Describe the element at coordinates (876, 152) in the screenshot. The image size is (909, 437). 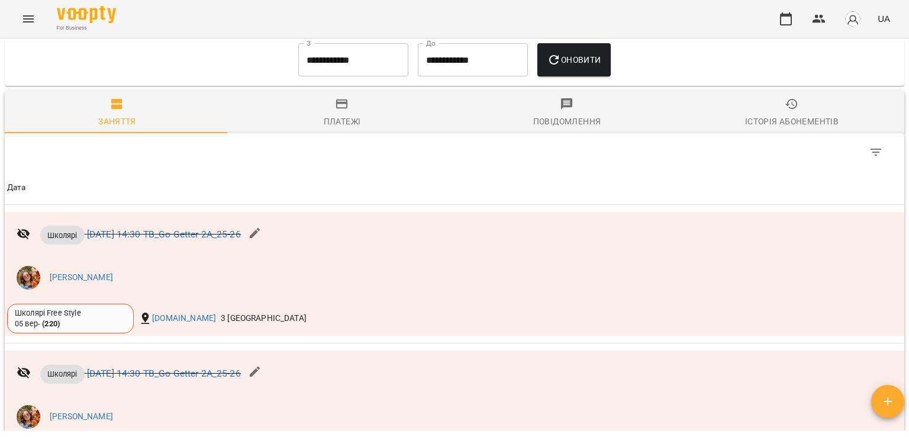
I see `button: Фільтр` at that location.